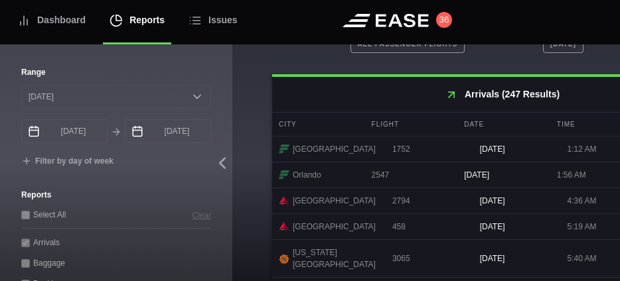 This screenshot has width=620, height=281. What do you see at coordinates (201, 215) in the screenshot?
I see `button: Clear` at bounding box center [201, 215].